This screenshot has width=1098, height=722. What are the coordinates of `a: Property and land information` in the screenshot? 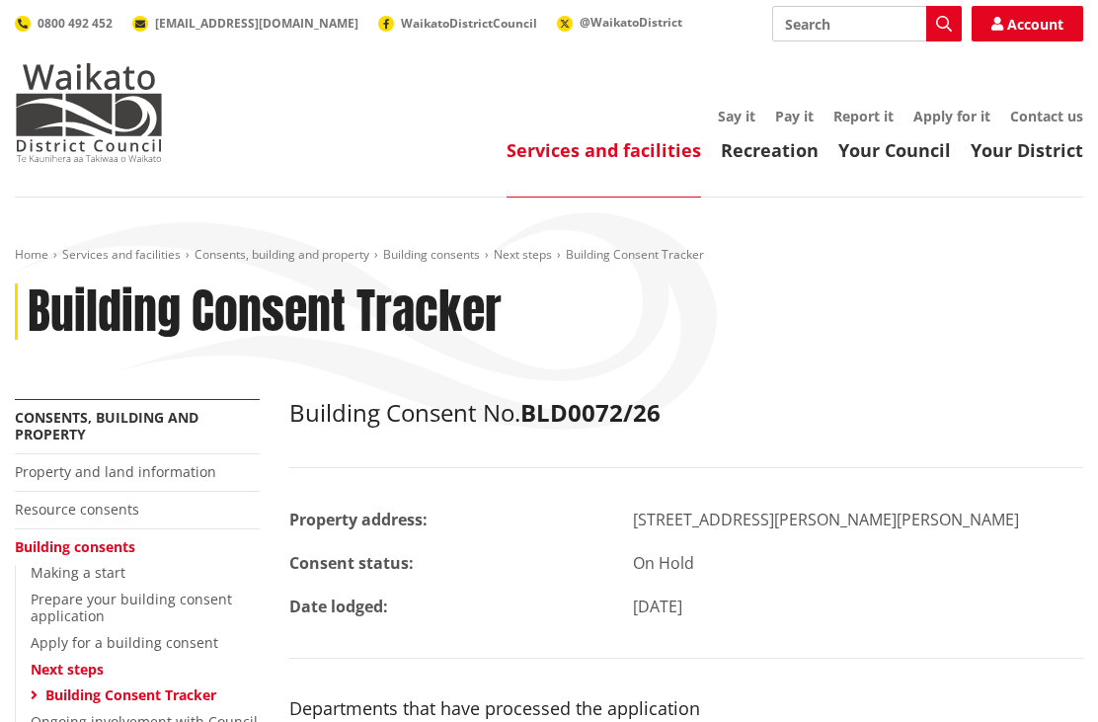 It's located at (116, 471).